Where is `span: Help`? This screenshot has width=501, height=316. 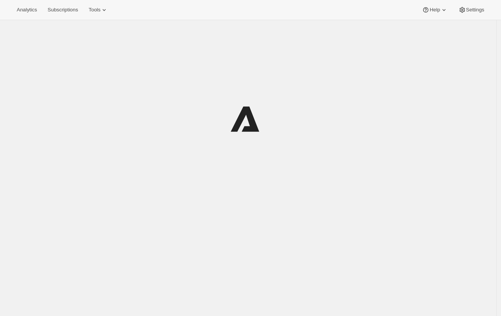 span: Help is located at coordinates (434, 10).